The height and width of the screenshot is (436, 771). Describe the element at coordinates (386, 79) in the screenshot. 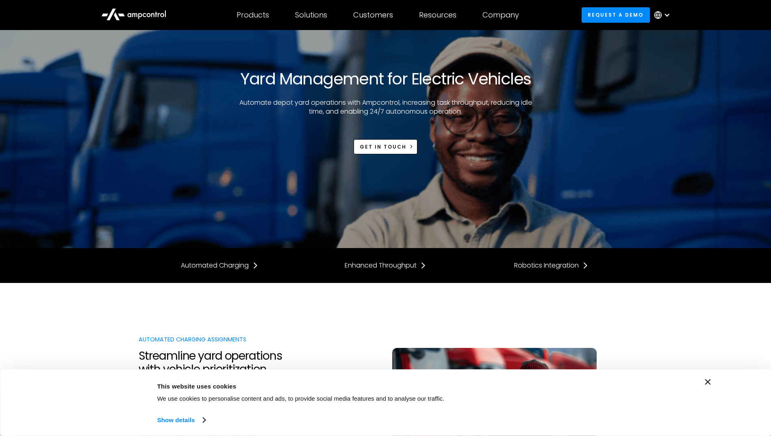

I see `h1: Yard Management for Electric Vehicles` at that location.